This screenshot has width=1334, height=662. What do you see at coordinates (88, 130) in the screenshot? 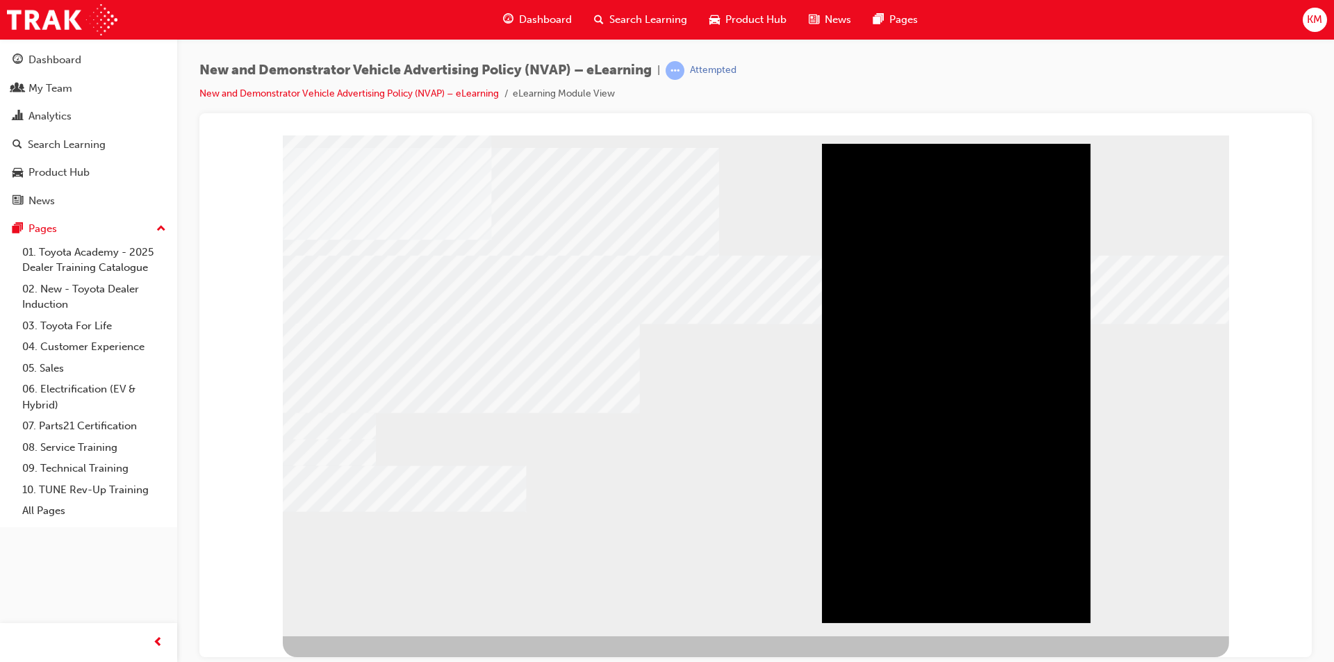
I see `button: DashboardMy TeamAnalyticsSearch LearningProduct HubNews` at bounding box center [88, 130].